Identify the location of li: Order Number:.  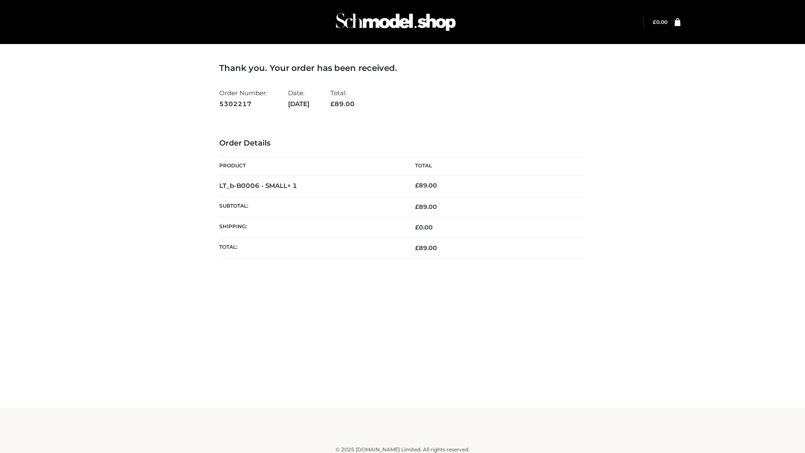
(243, 98).